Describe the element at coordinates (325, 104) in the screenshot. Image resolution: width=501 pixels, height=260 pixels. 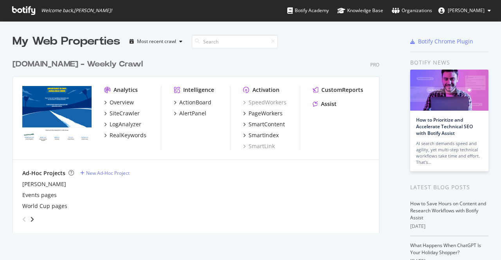
I see `a: Assist` at that location.